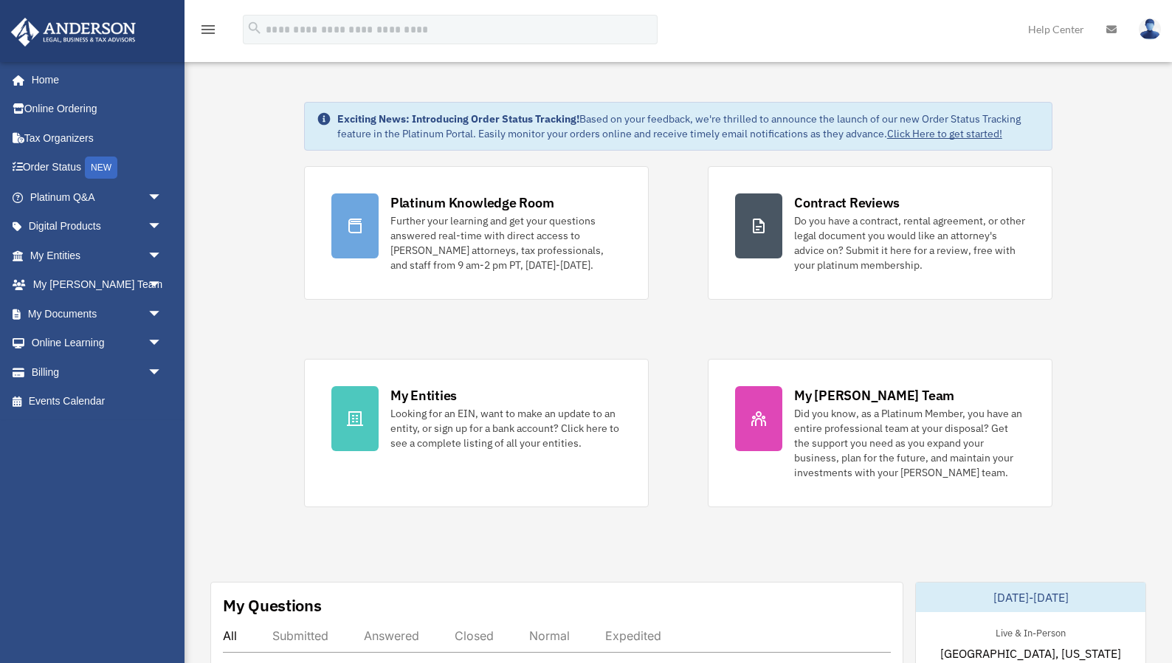  Describe the element at coordinates (1150, 29) in the screenshot. I see `img: User Pic` at that location.